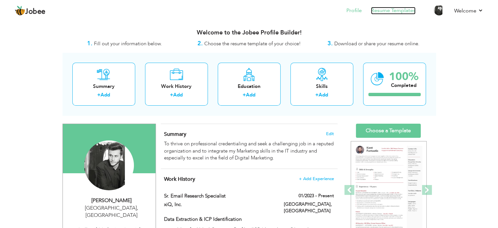 This screenshot has height=228, width=498. Describe the element at coordinates (30, 11) in the screenshot. I see `a: Jobee` at that location.